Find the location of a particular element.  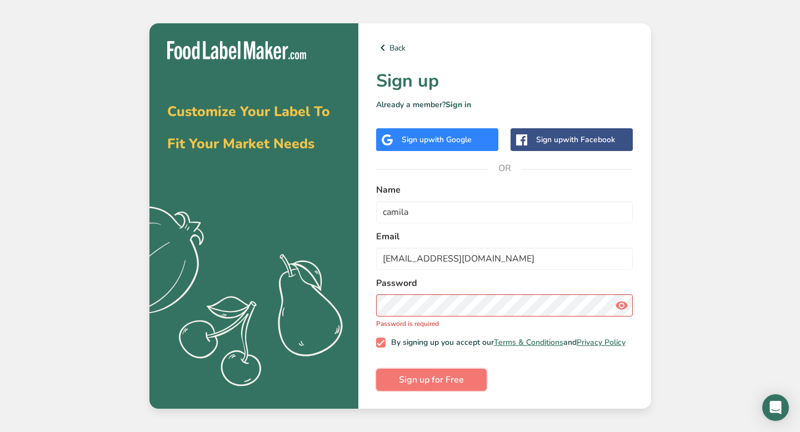

a: Back is located at coordinates (505, 48).